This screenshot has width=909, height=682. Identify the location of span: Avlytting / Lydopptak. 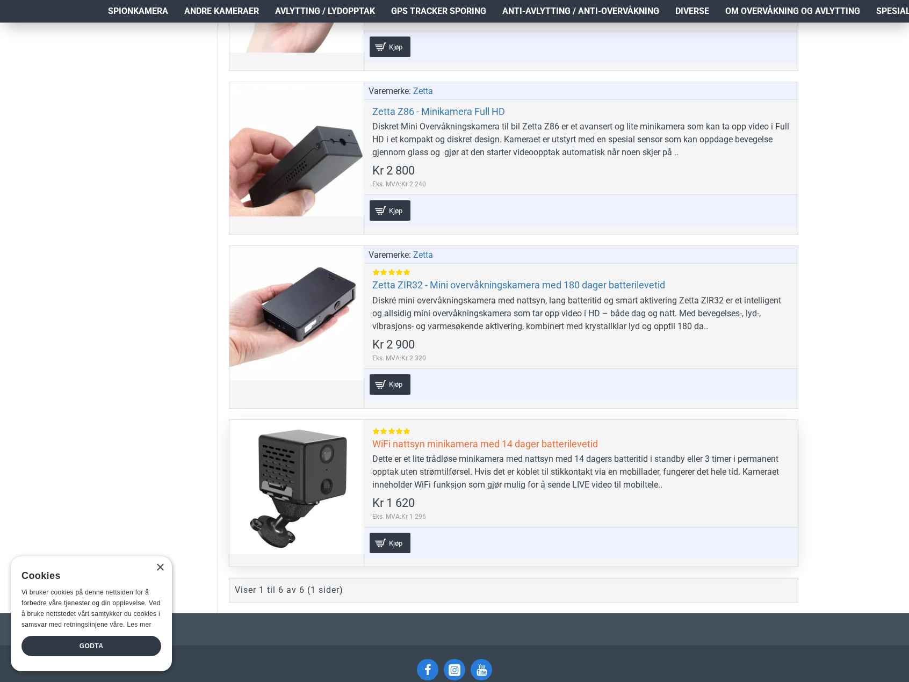
(325, 11).